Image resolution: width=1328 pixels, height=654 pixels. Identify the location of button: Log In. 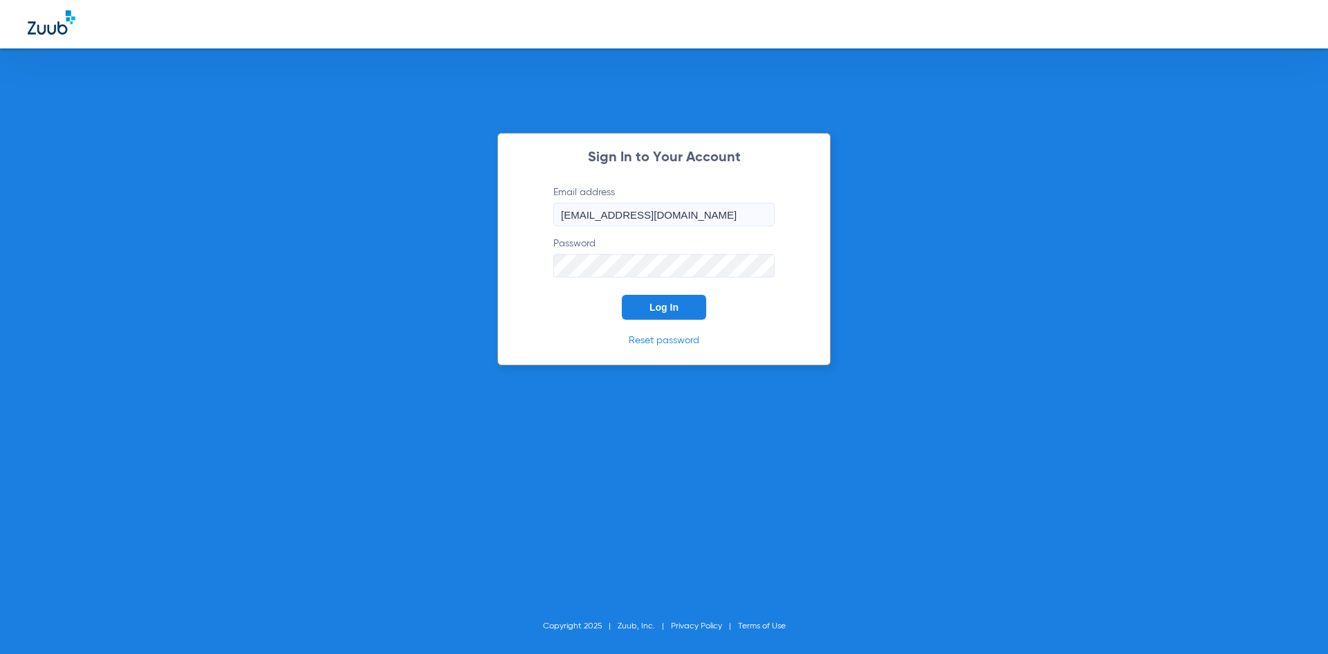
(664, 307).